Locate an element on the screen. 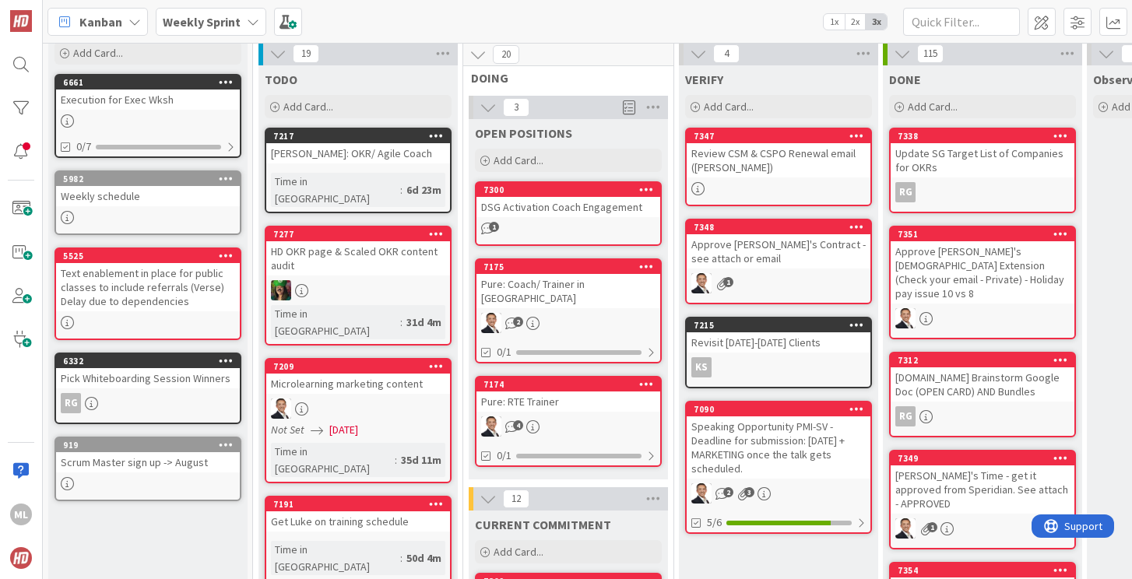 This screenshot has width=1132, height=579. div: Execution for Exec Wksh is located at coordinates (148, 100).